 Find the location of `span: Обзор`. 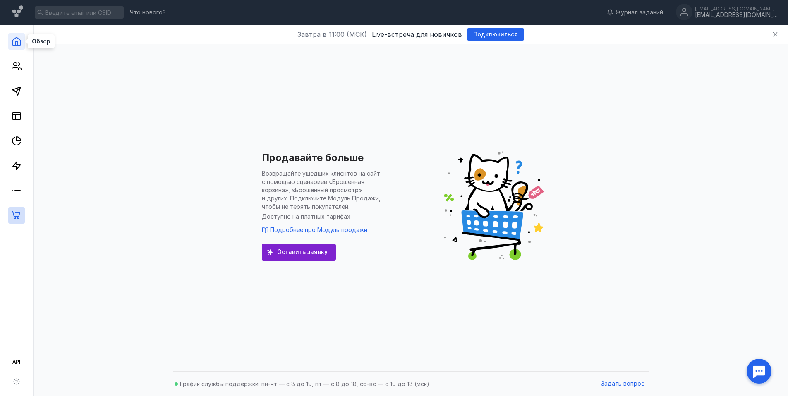

span: Обзор is located at coordinates (41, 41).